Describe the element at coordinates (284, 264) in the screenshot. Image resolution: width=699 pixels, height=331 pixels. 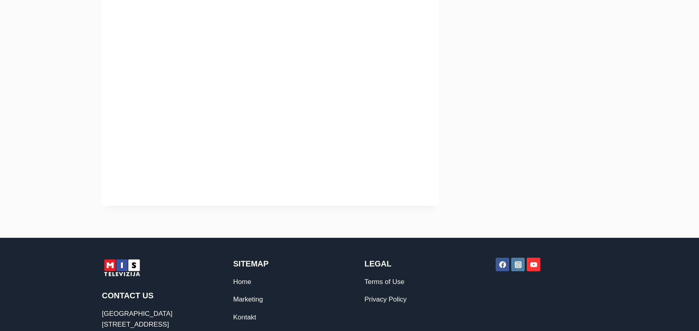
I see `h2: Sitemap` at that location.